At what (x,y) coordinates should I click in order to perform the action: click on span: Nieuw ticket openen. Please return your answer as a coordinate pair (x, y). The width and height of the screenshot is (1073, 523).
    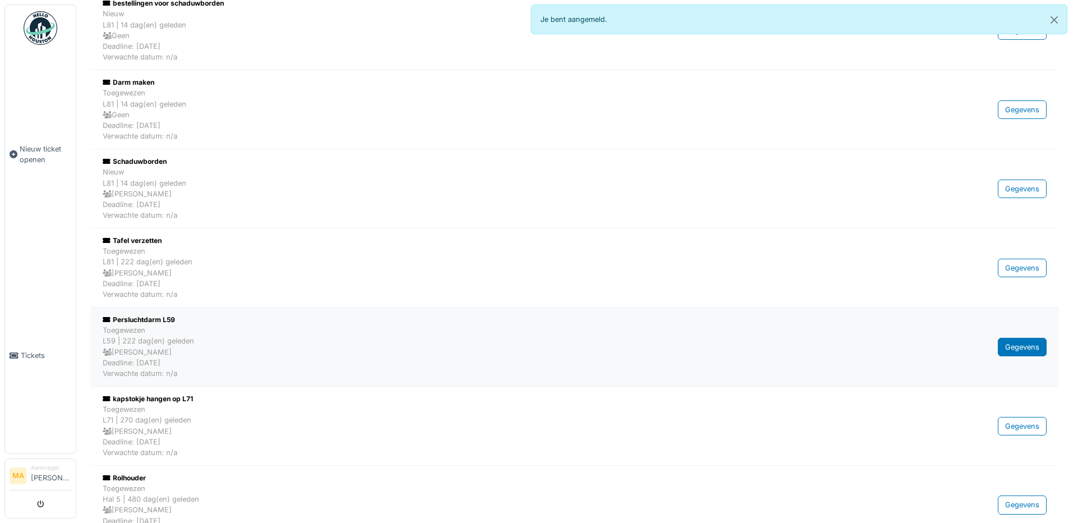
    Looking at the image, I should click on (45, 154).